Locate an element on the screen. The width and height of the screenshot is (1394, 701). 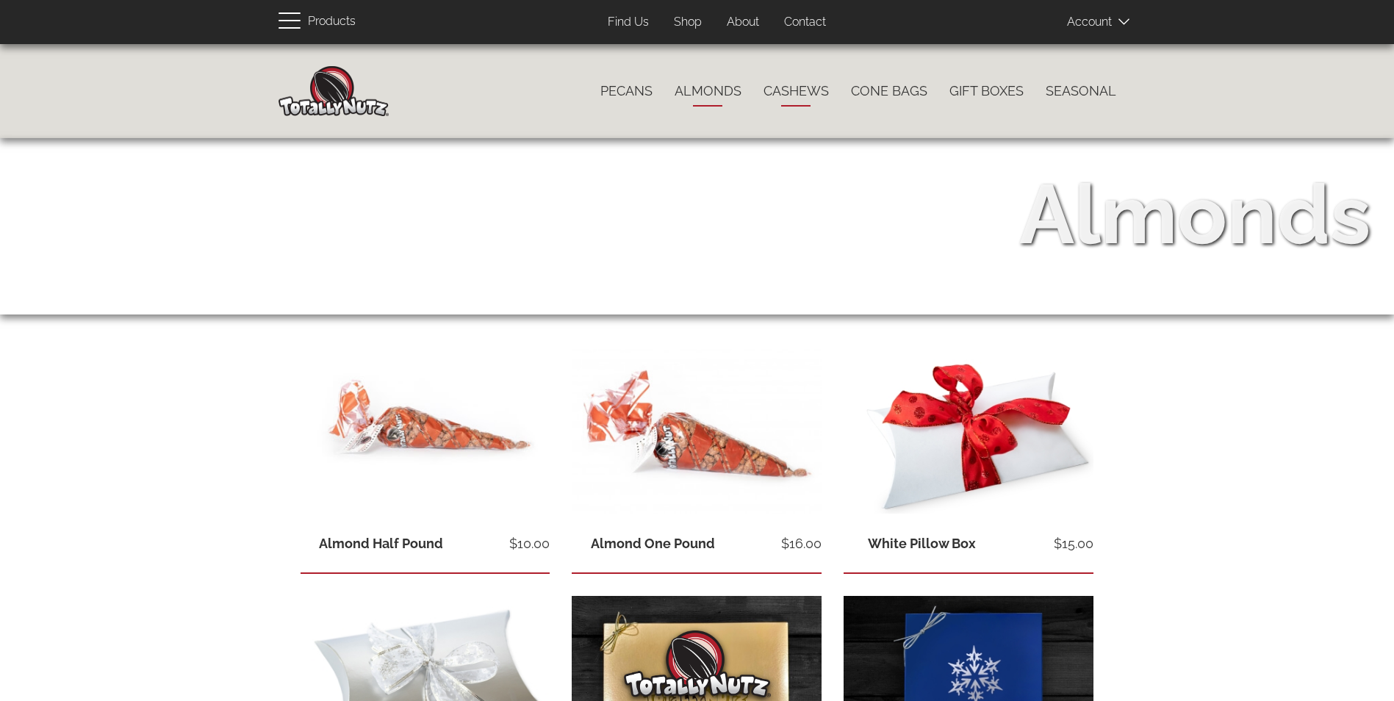
a: Find Us is located at coordinates (628, 22).